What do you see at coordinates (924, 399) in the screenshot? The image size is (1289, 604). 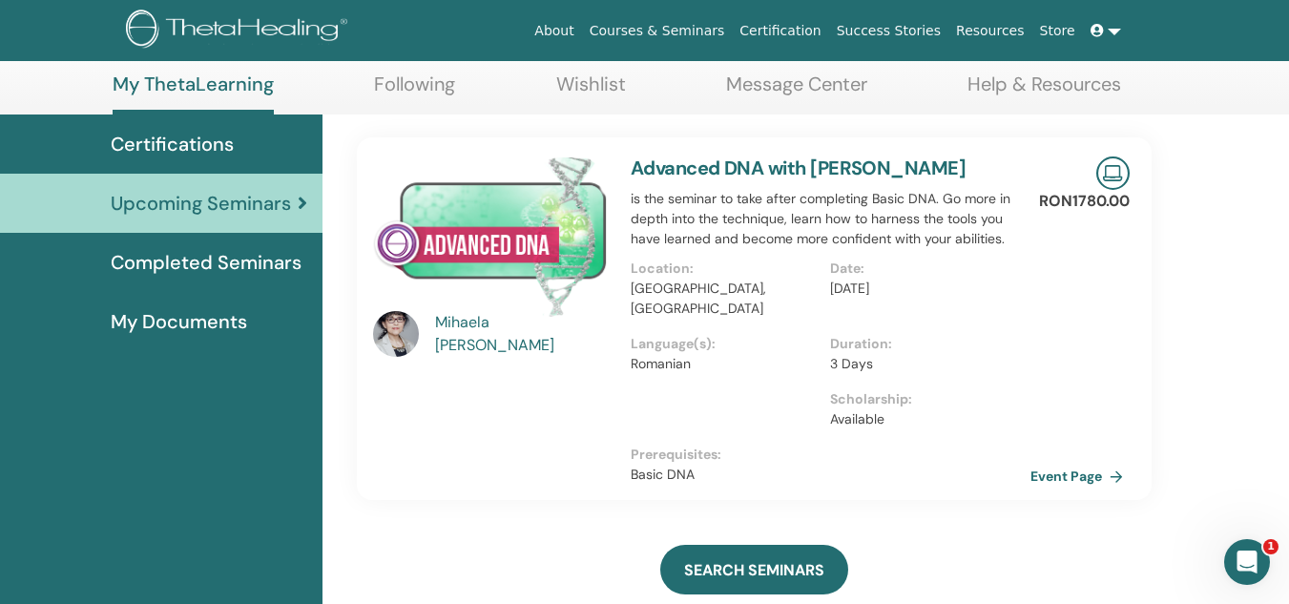 I see `p: Scholarship :` at bounding box center [924, 399].